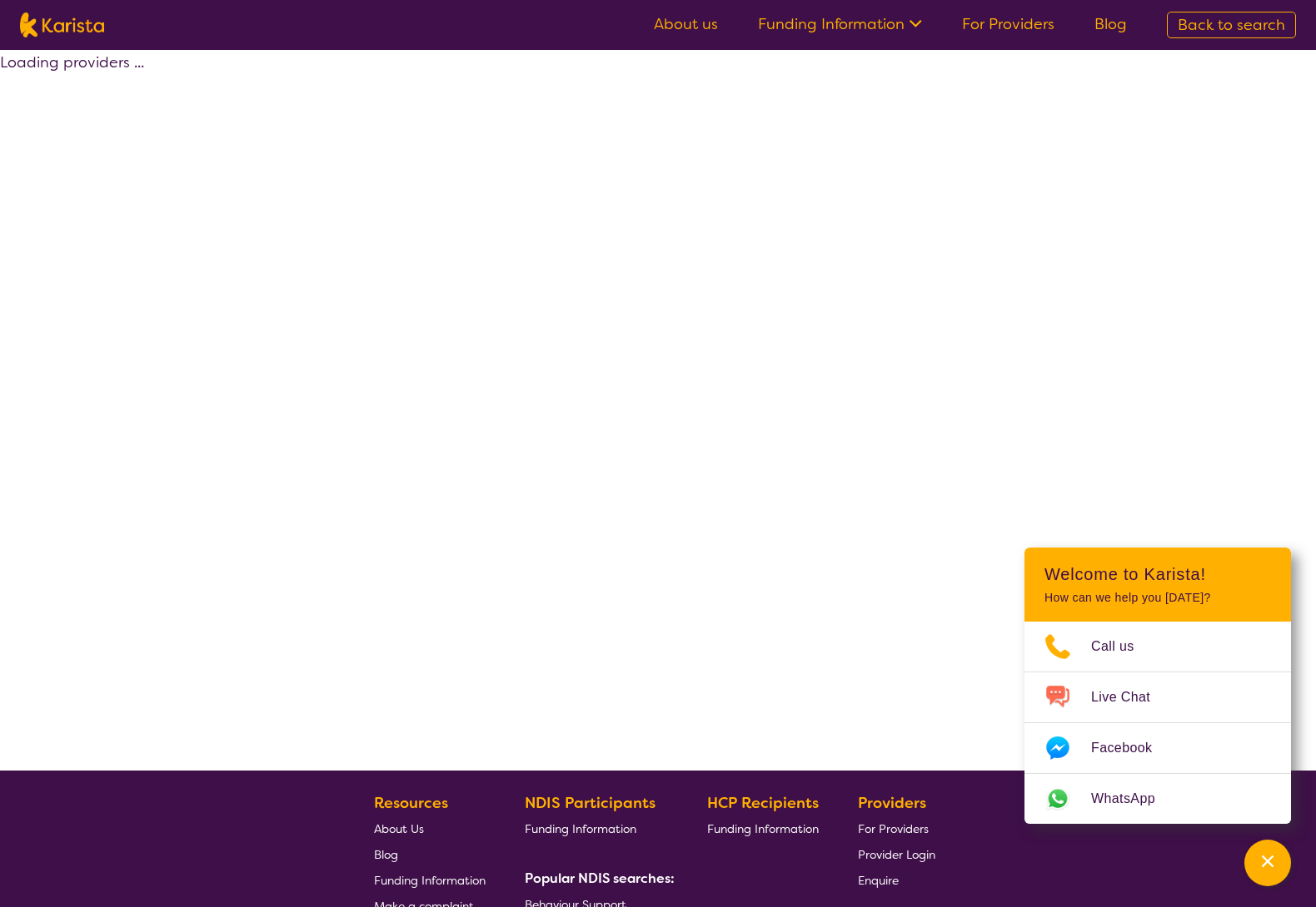 Image resolution: width=1316 pixels, height=907 pixels. What do you see at coordinates (1158, 799) in the screenshot?
I see `a: Web link opens in a new tab.` at bounding box center [1158, 799].